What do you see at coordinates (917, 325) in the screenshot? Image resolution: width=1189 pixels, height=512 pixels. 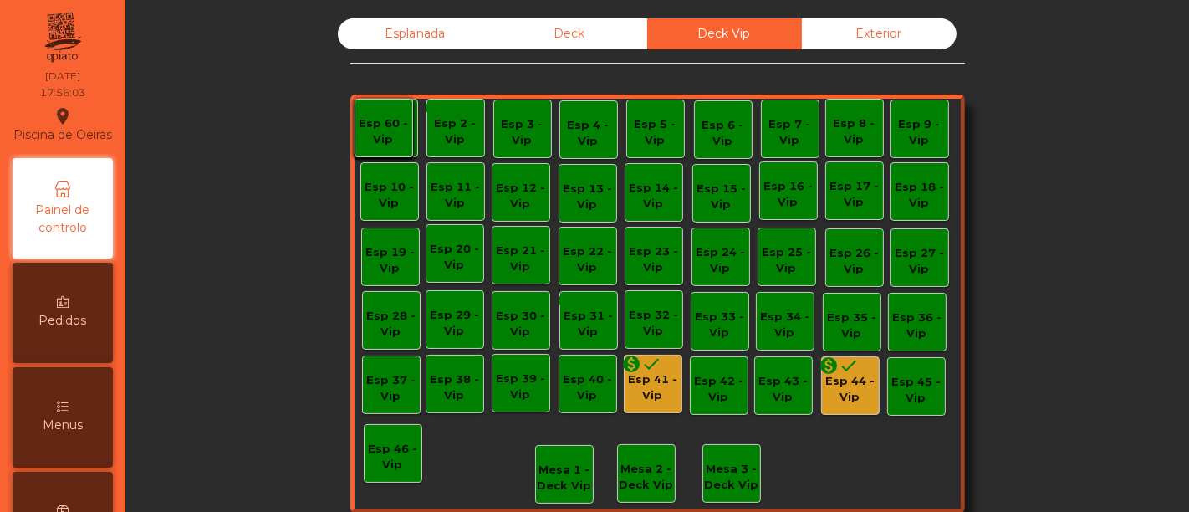 I see `div: Esp 36 - Vip` at bounding box center [917, 325].